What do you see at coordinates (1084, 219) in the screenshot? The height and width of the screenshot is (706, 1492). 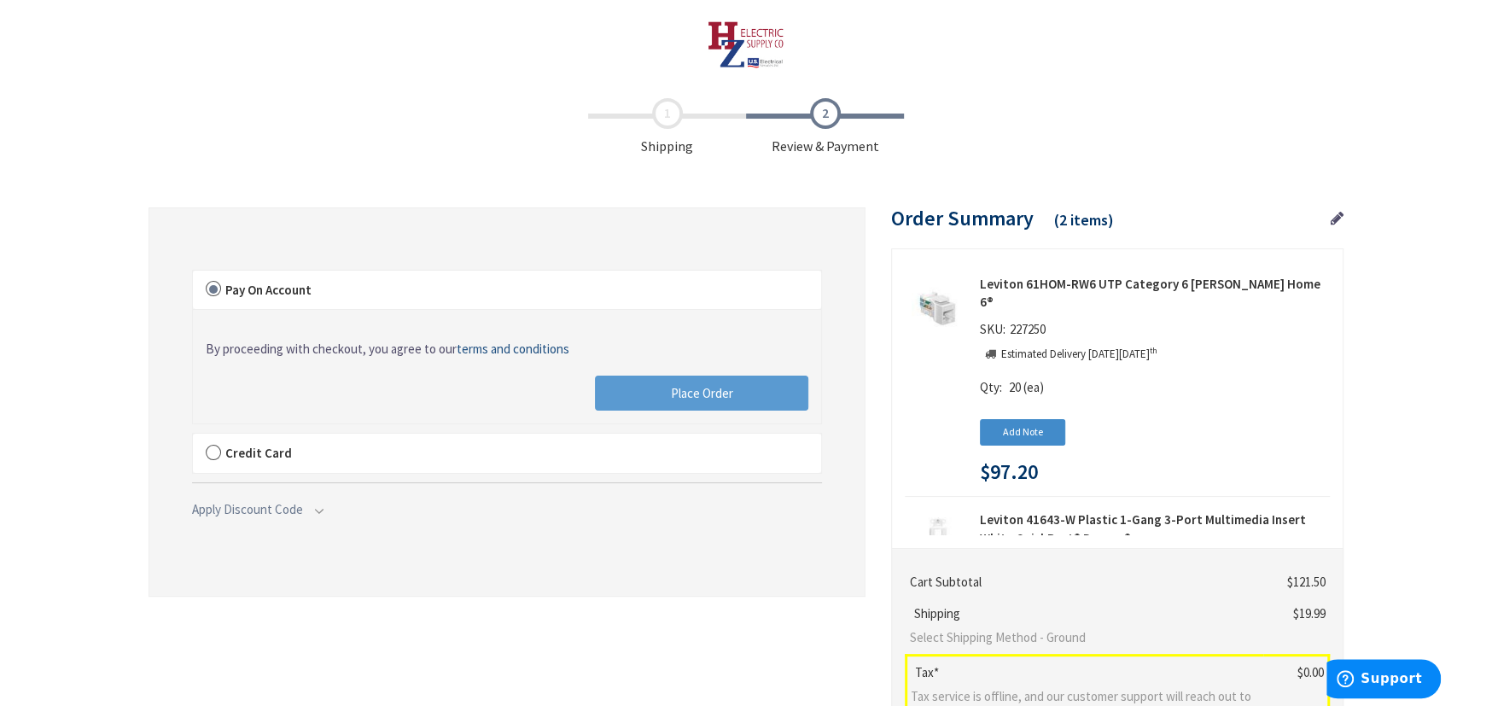 I see `span: (2 items)` at bounding box center [1084, 219].